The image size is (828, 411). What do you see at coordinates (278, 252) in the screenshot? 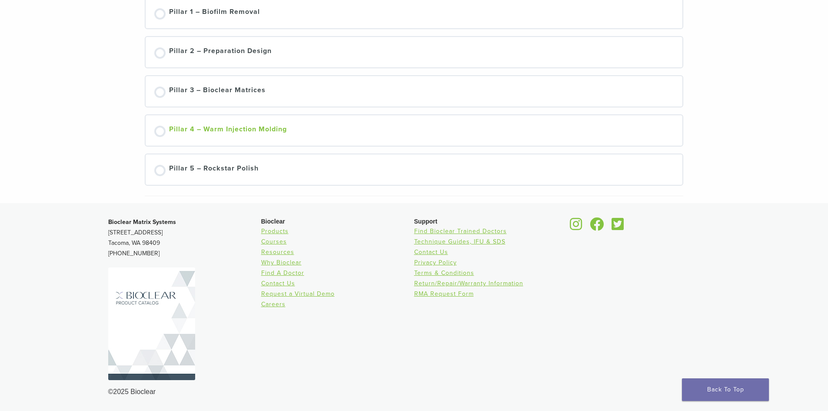
I see `a: Resources` at bounding box center [278, 252].